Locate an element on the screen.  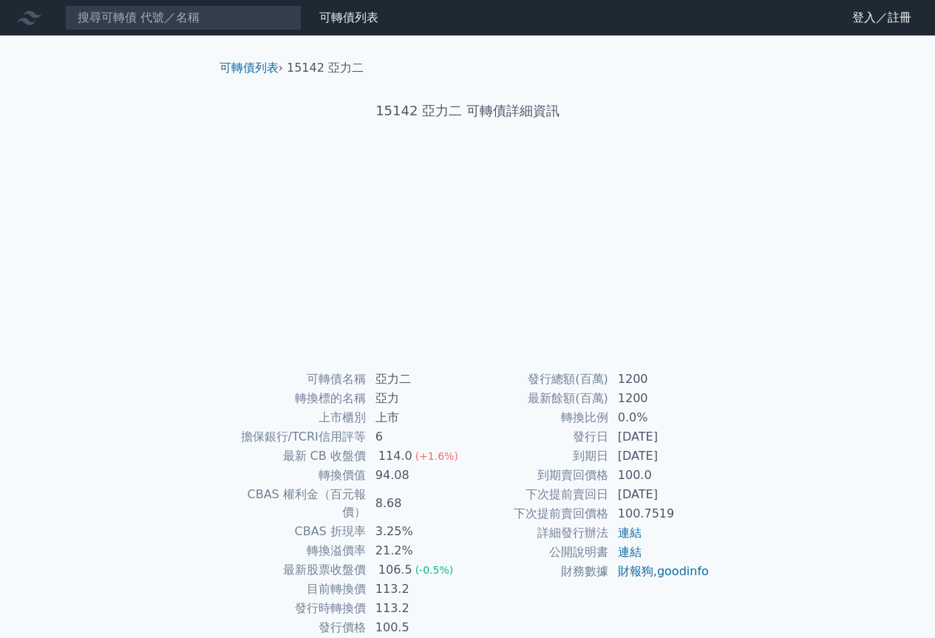
span: (+1.6%) is located at coordinates (437, 456).